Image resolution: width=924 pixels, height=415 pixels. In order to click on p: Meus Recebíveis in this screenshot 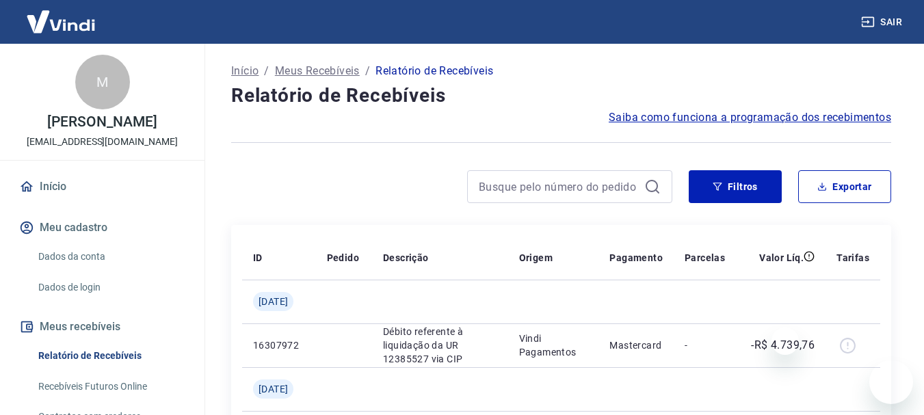, I will do `click(317, 71)`.